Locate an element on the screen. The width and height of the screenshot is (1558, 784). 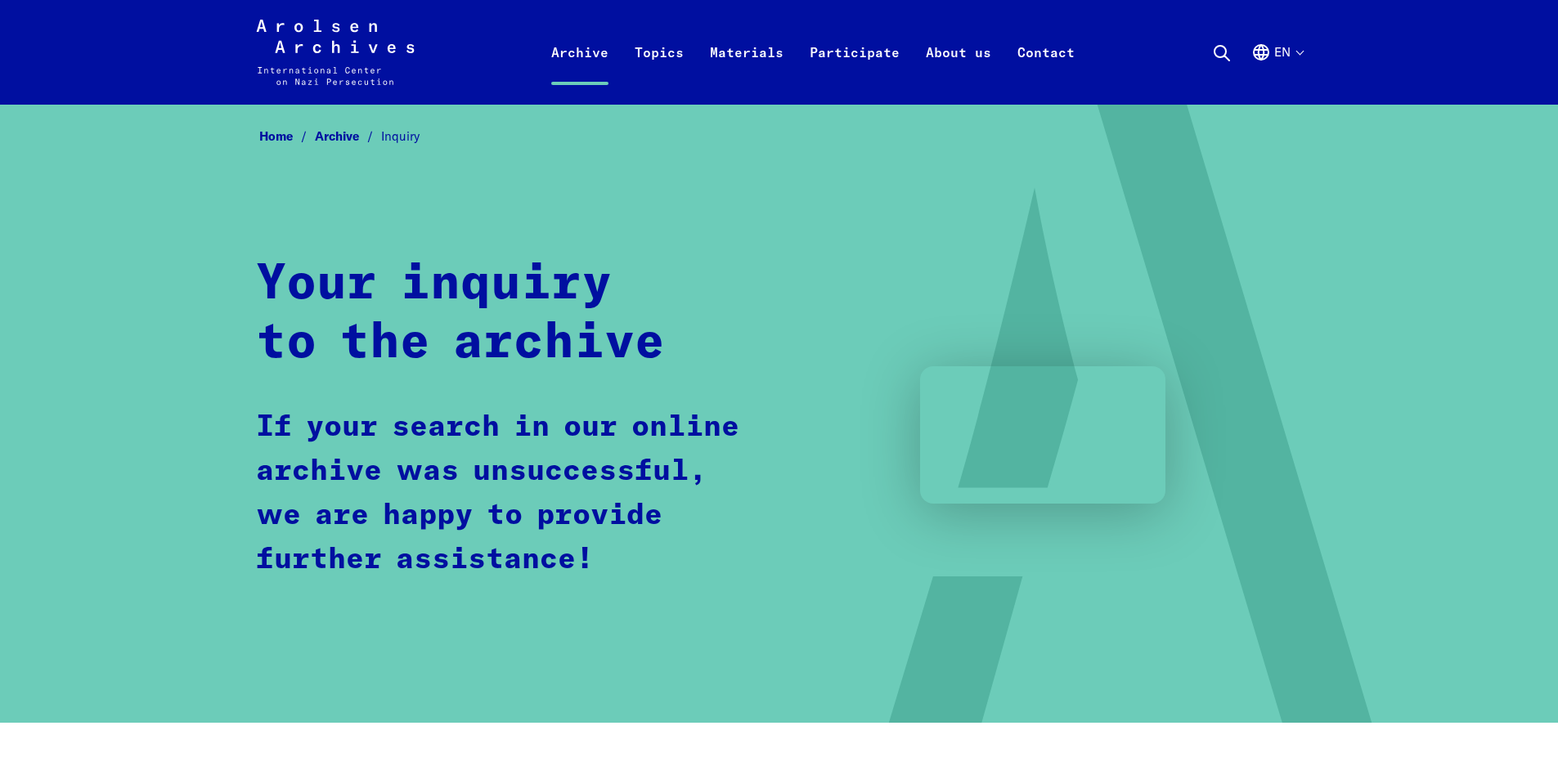
nav: Primary is located at coordinates (813, 52).